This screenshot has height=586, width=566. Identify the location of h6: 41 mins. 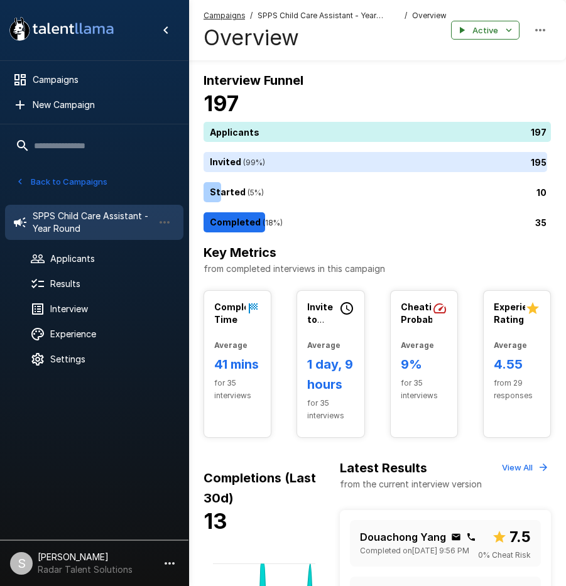
(237, 364).